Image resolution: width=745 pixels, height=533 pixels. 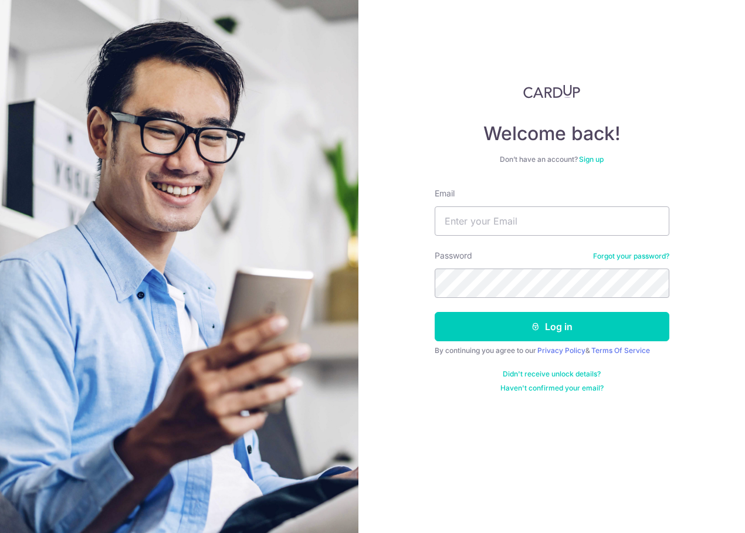 What do you see at coordinates (444, 194) in the screenshot?
I see `label: Email` at bounding box center [444, 194].